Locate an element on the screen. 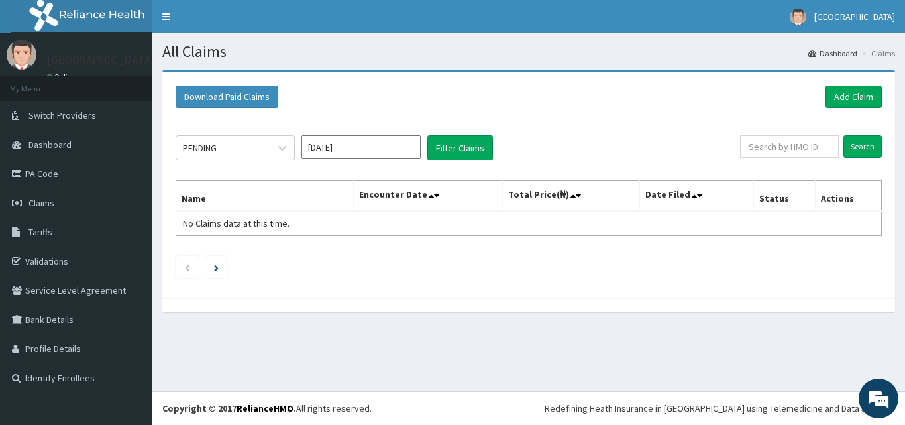 The height and width of the screenshot is (425, 905). footer: All rights reserved. is located at coordinates (529, 407).